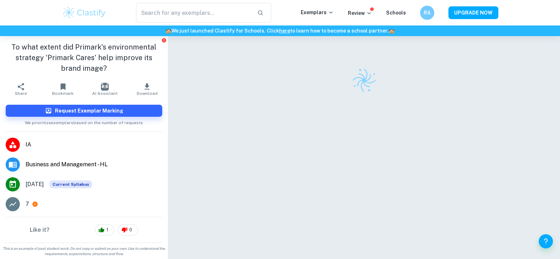  What do you see at coordinates (131, 230) in the screenshot?
I see `span: 0` at bounding box center [131, 230].